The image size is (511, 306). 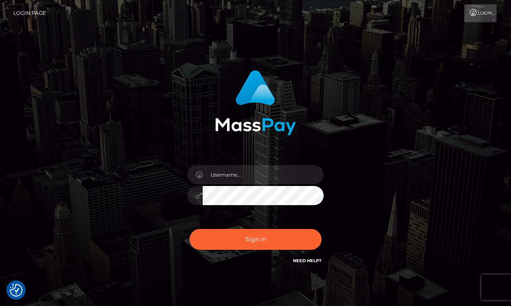 I want to click on button: Consent Preferences, so click(x=16, y=291).